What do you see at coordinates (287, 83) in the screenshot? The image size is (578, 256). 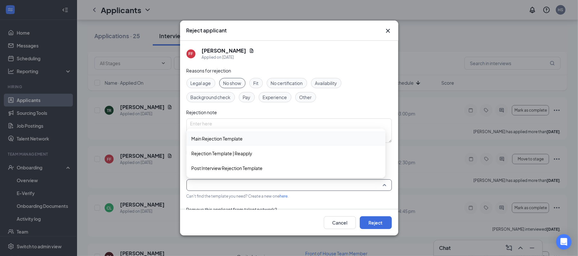 I see `span: No certification` at bounding box center [287, 83].